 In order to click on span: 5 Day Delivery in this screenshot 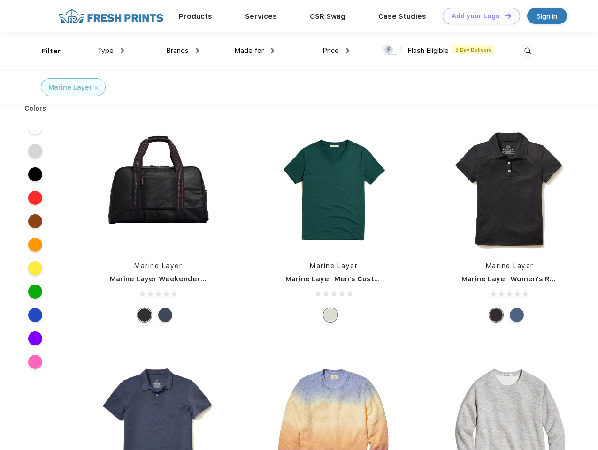, I will do `click(473, 50)`.